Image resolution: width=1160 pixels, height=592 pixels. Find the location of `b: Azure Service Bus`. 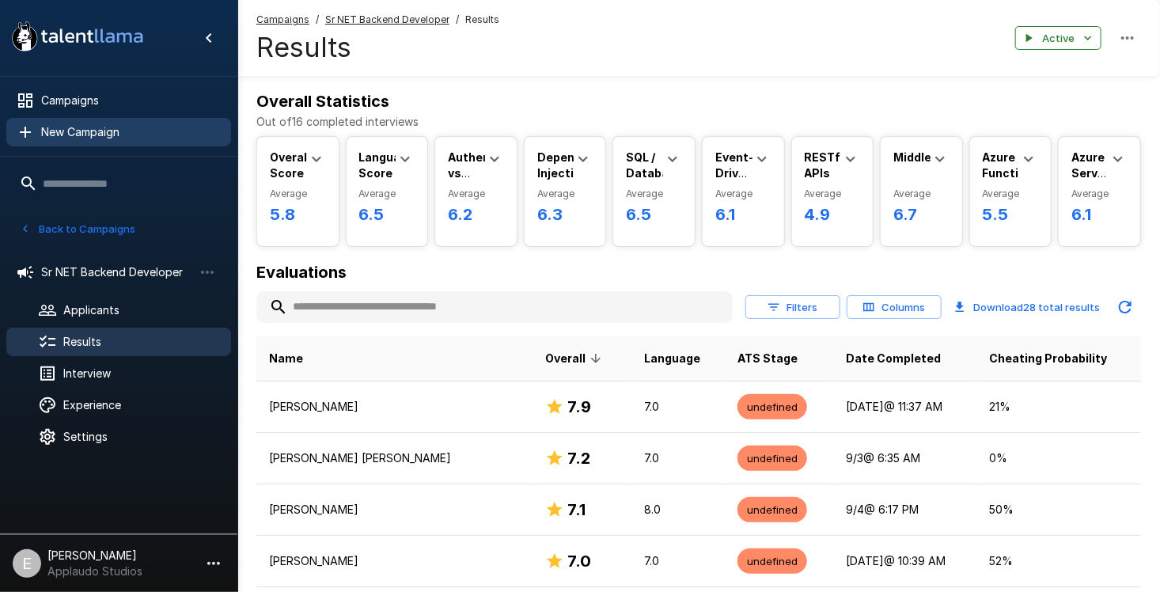

b: Azure Service Bus is located at coordinates (1093, 173).